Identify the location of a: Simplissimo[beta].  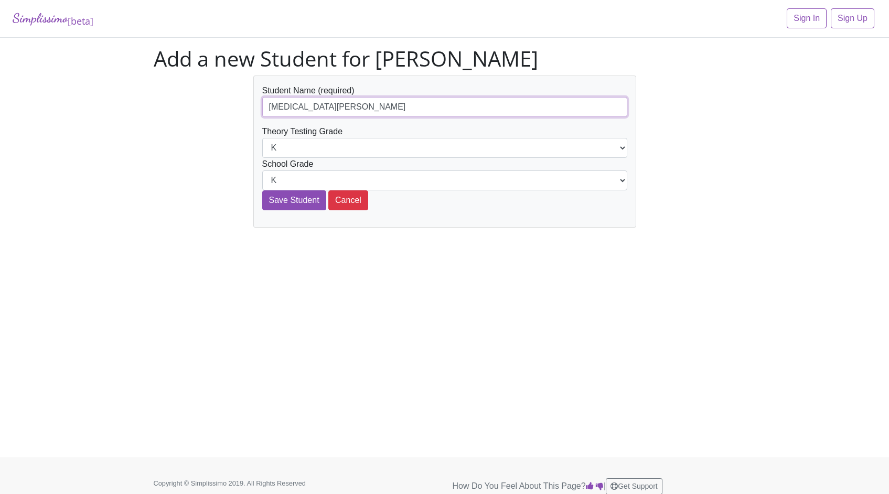
(53, 18).